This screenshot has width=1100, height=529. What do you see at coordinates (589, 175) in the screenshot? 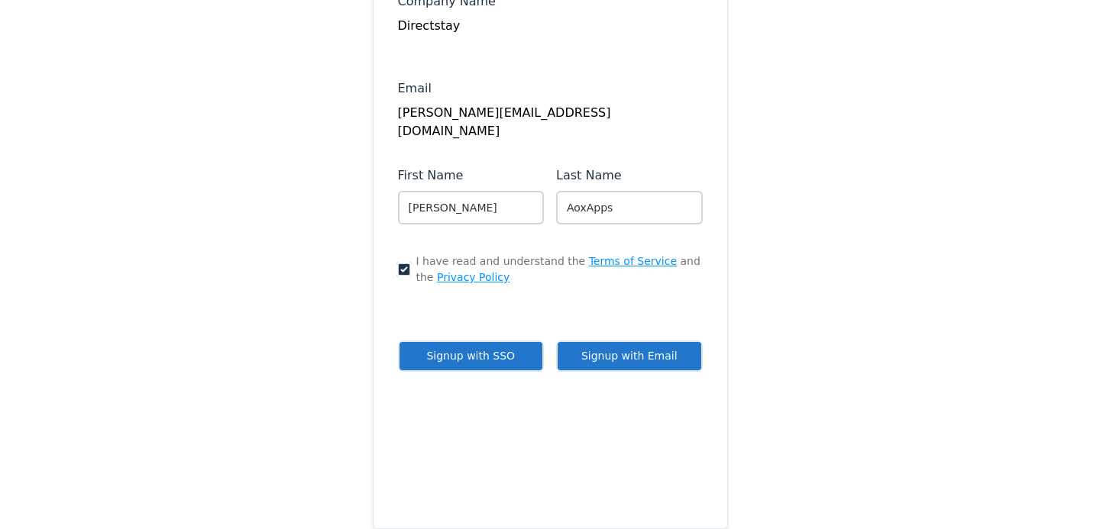
I see `span: Last Name` at bounding box center [589, 175].